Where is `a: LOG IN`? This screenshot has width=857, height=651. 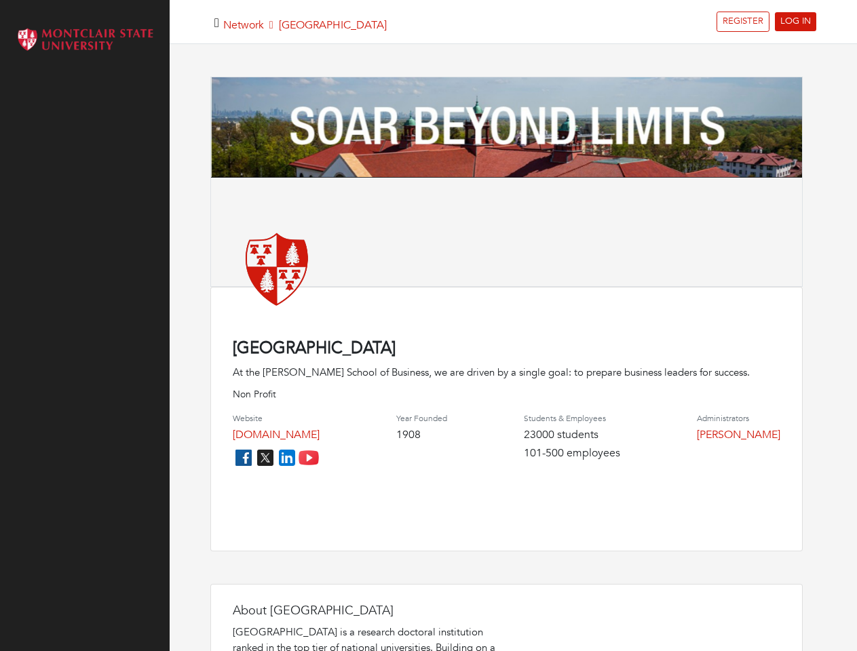 a: LOG IN is located at coordinates (795, 22).